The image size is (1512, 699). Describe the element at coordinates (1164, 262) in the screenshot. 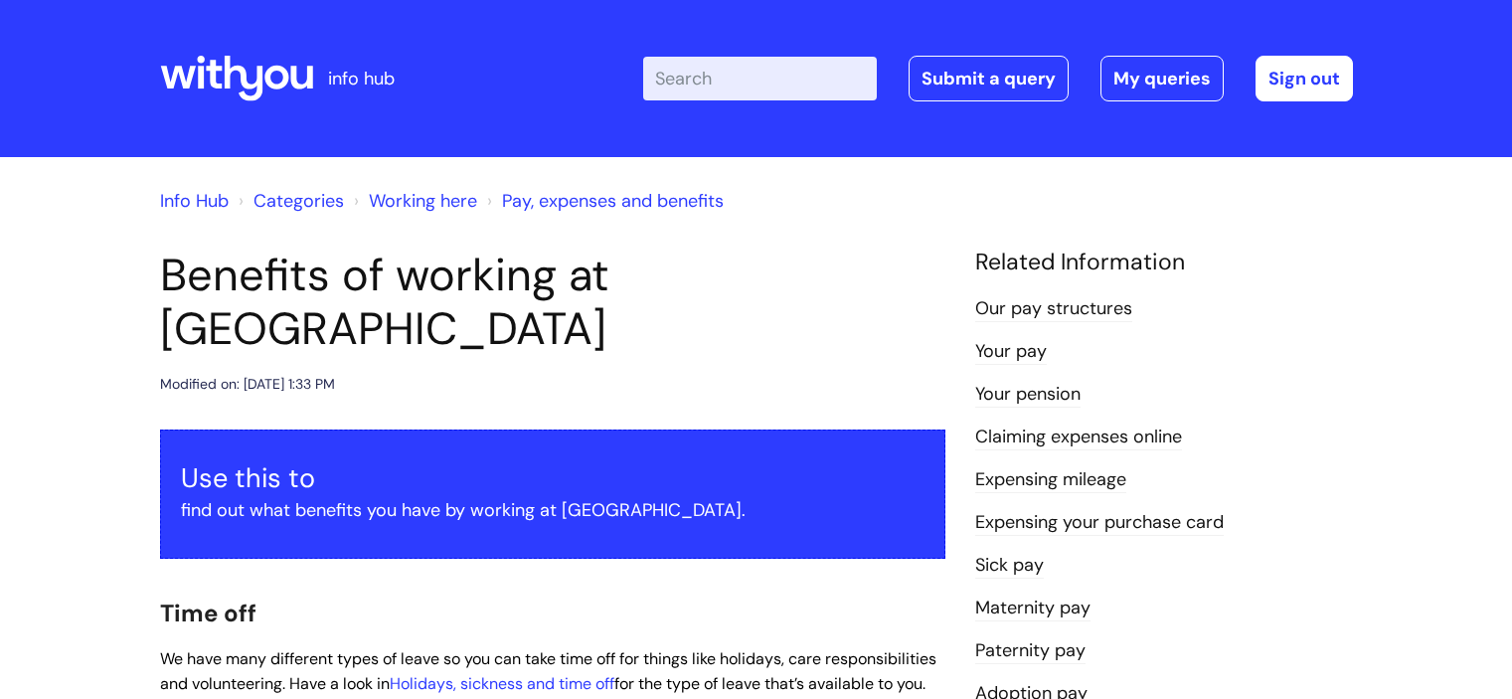

I see `h4: Related Information` at that location.